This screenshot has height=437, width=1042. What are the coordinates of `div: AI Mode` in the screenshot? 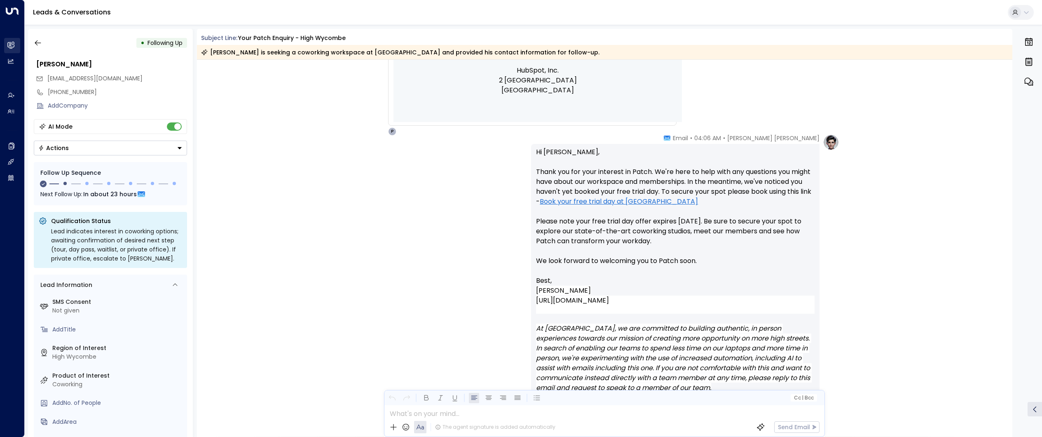 It's located at (60, 127).